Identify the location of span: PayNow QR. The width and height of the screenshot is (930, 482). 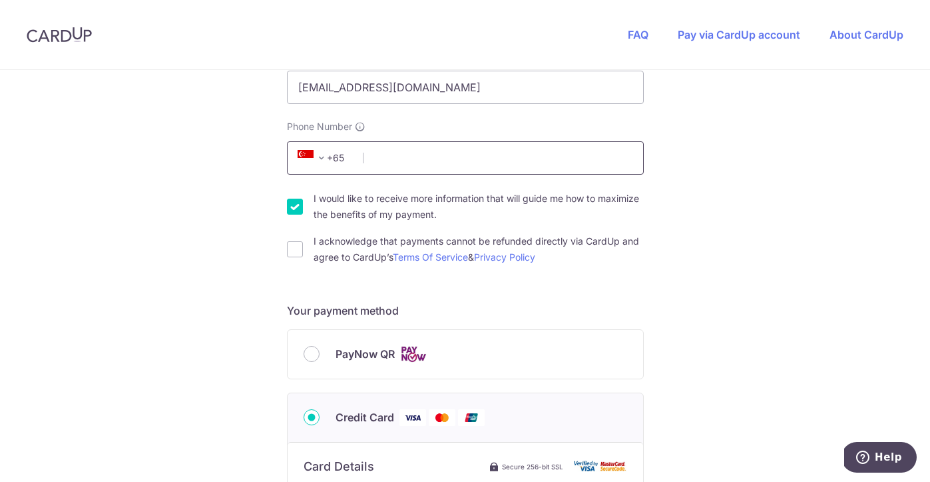
(365, 354).